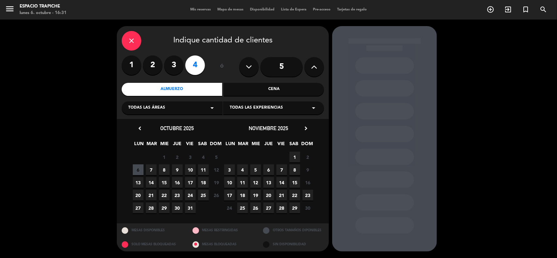 This screenshot has height=258, width=557. What do you see at coordinates (321, 9) in the screenshot?
I see `span: Pre-acceso` at bounding box center [321, 9].